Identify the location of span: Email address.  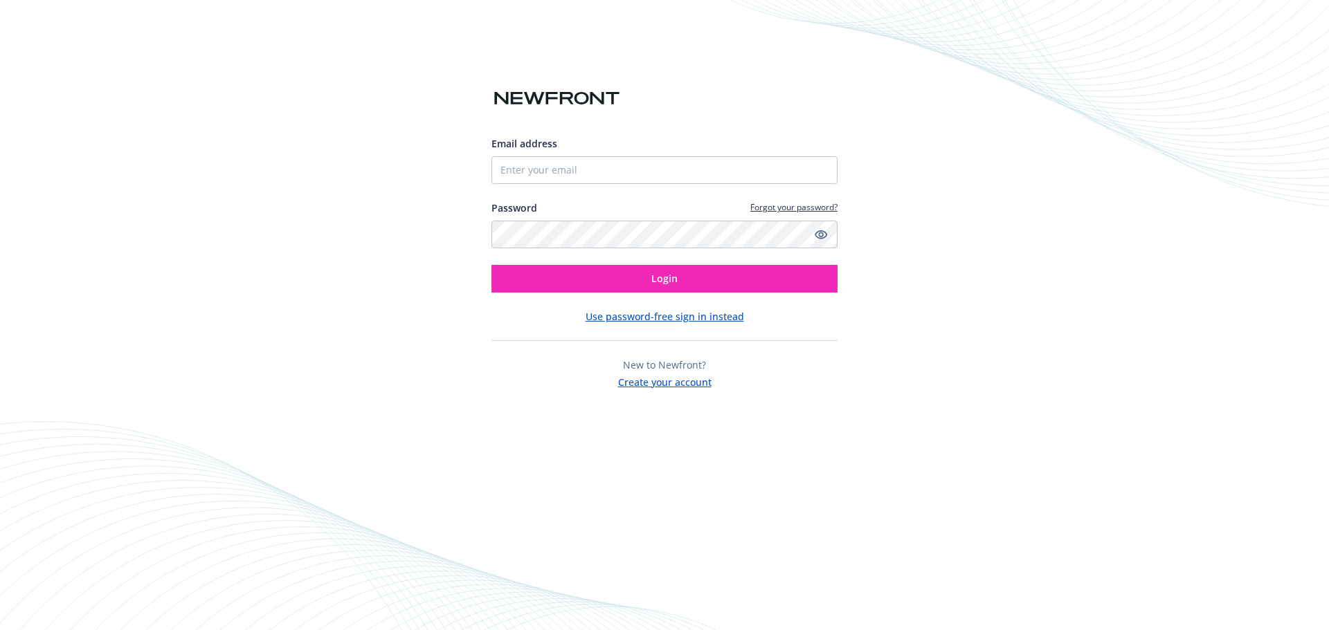
(524, 143).